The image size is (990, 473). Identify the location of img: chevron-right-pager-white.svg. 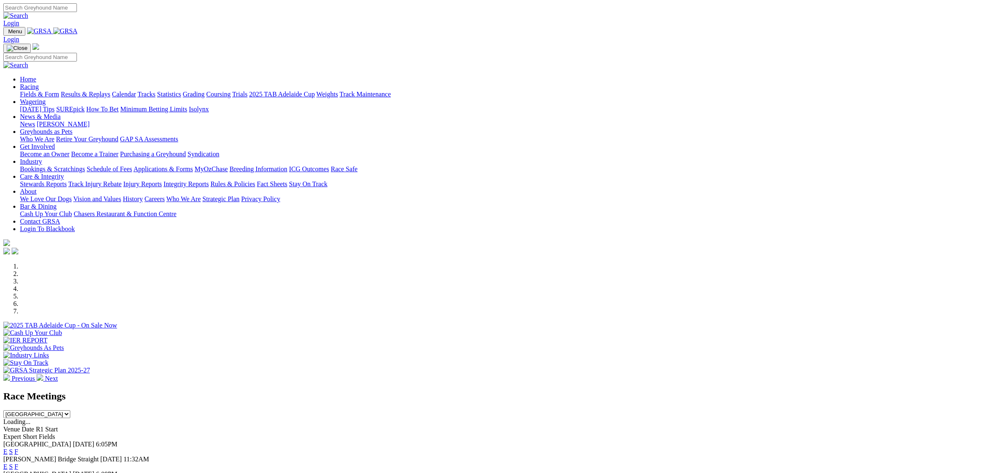
(40, 378).